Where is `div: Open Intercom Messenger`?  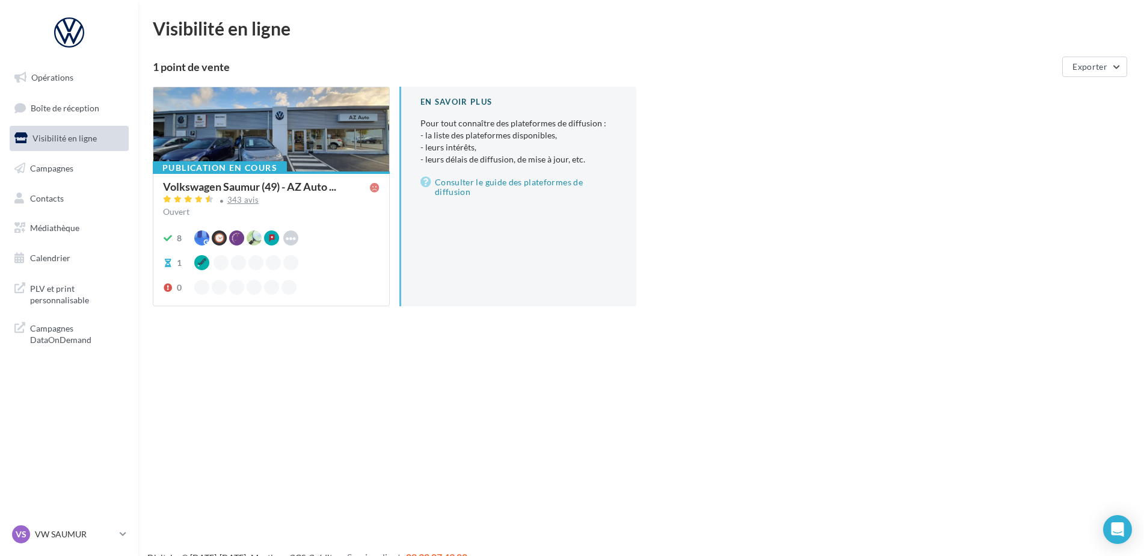 div: Open Intercom Messenger is located at coordinates (1118, 529).